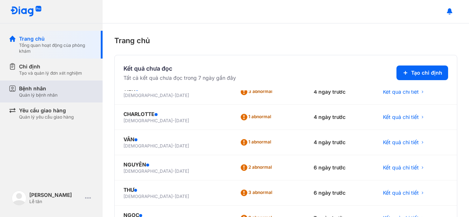 This screenshot has height=217, width=469. Describe the element at coordinates (180, 78) in the screenshot. I see `div: Tất cả kết quả chưa đọc trong 7 ngày gần đây` at that location.